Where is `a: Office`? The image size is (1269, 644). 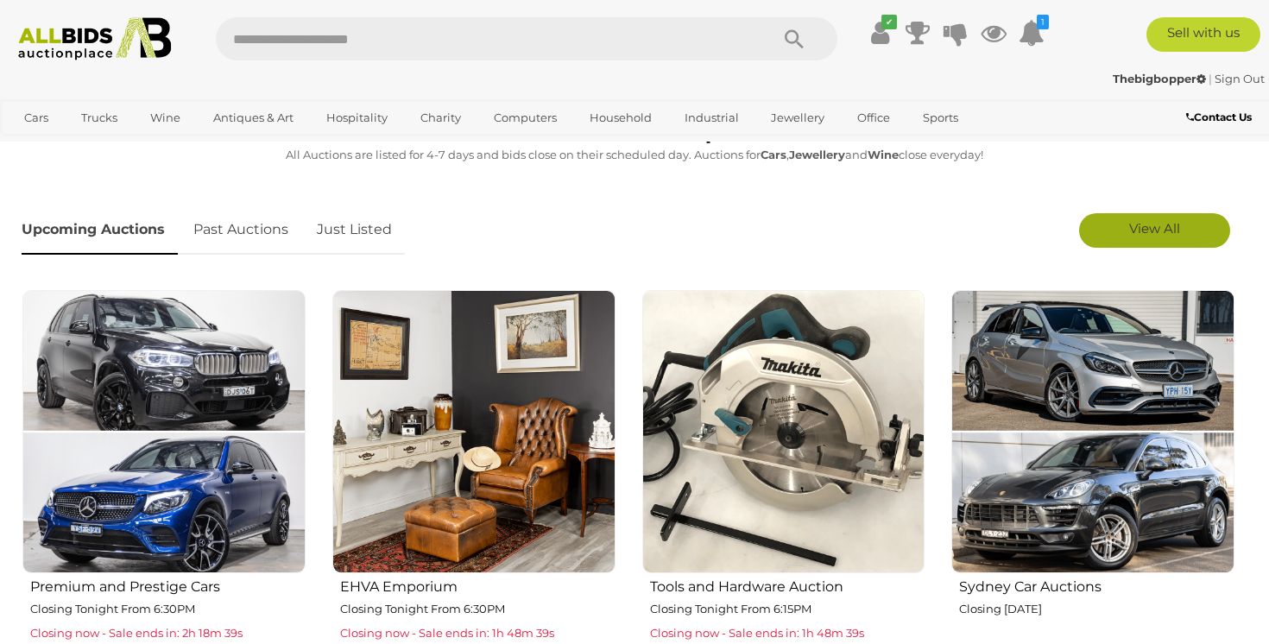
a: Office is located at coordinates (874, 117).